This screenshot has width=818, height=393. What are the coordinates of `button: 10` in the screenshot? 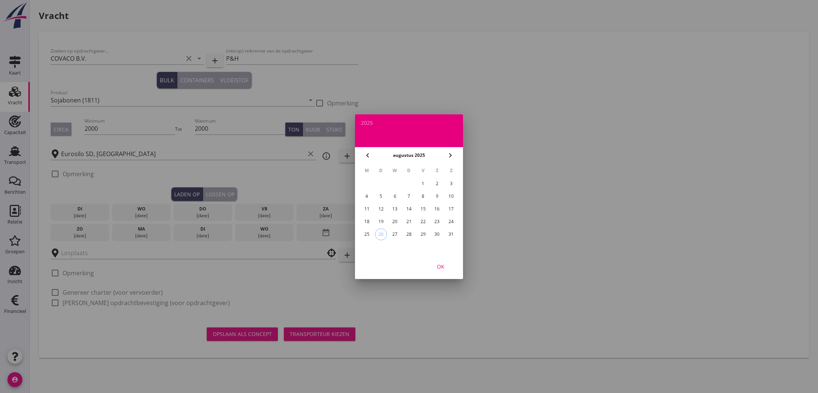 It's located at (451, 196).